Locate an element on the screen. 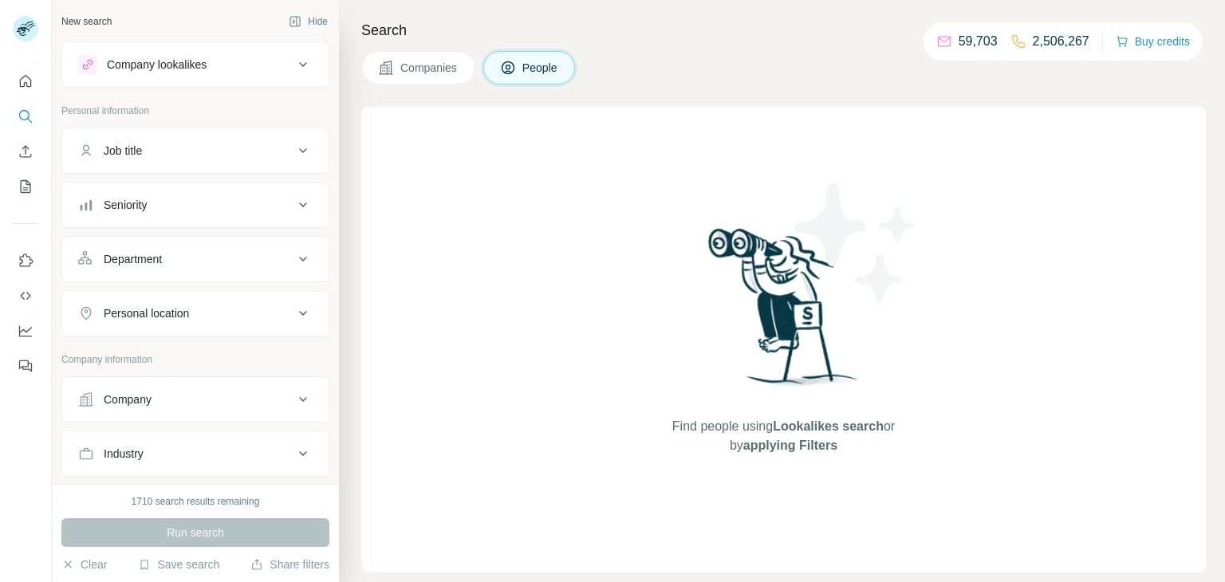 The width and height of the screenshot is (1225, 582). div: Department is located at coordinates (132, 259).